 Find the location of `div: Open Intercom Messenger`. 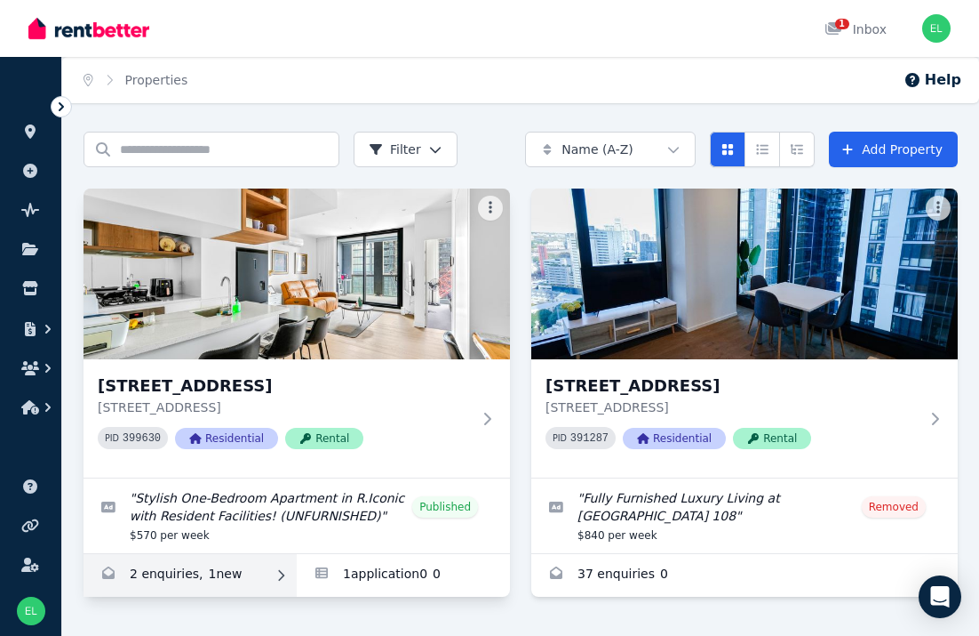

div: Open Intercom Messenger is located at coordinates (940, 596).